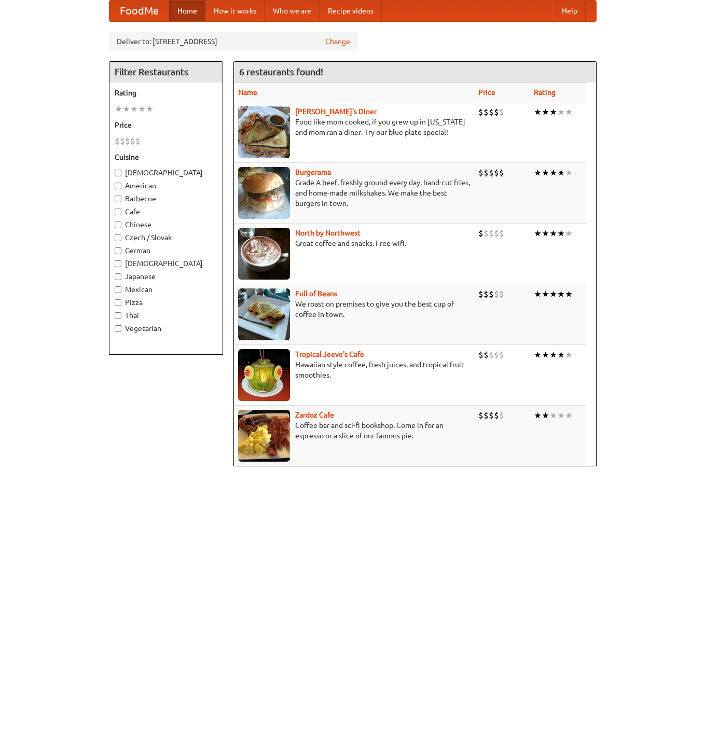  I want to click on input: American, so click(118, 186).